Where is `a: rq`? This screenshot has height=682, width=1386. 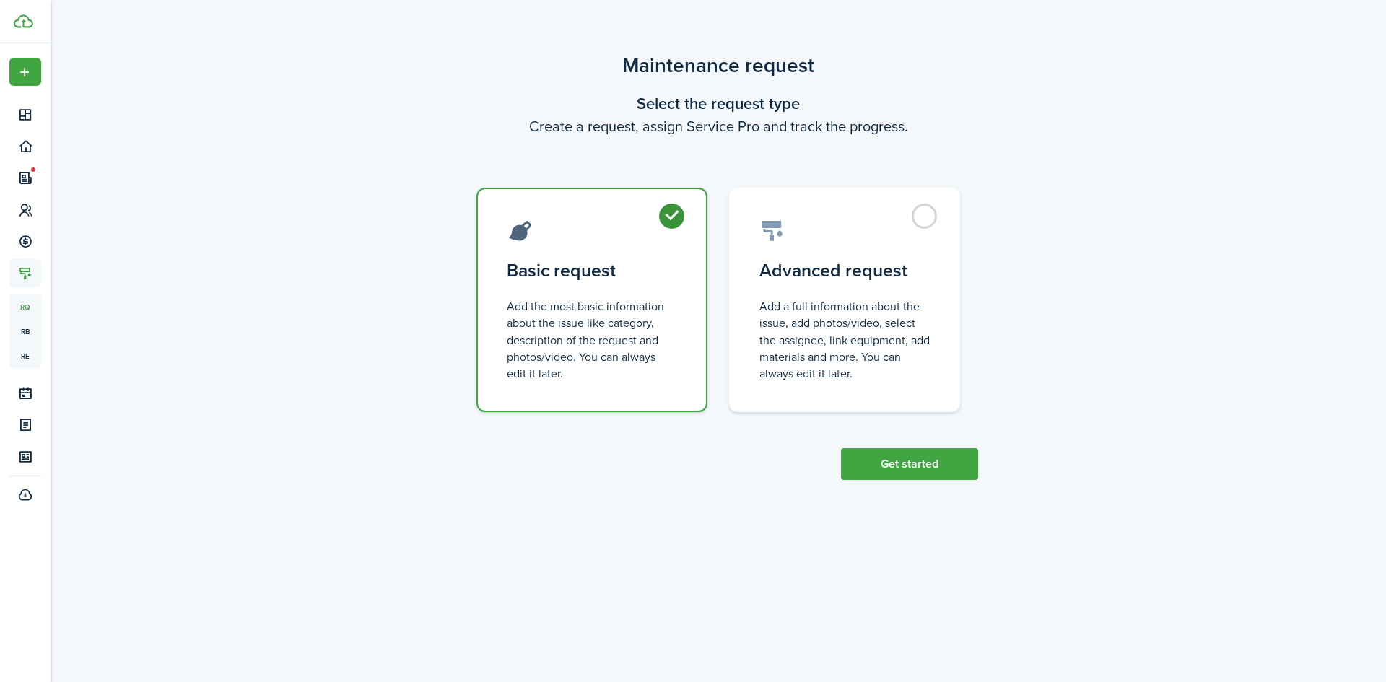
a: rq is located at coordinates (25, 307).